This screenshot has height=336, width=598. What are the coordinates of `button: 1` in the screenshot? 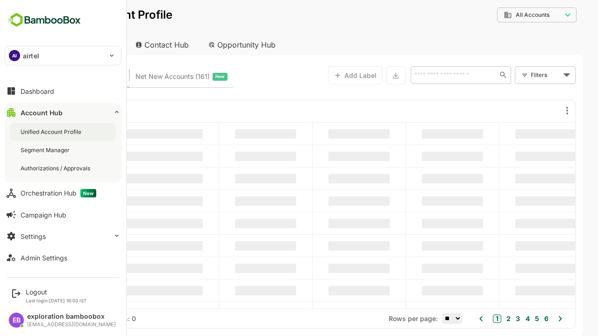 It's located at (465, 319).